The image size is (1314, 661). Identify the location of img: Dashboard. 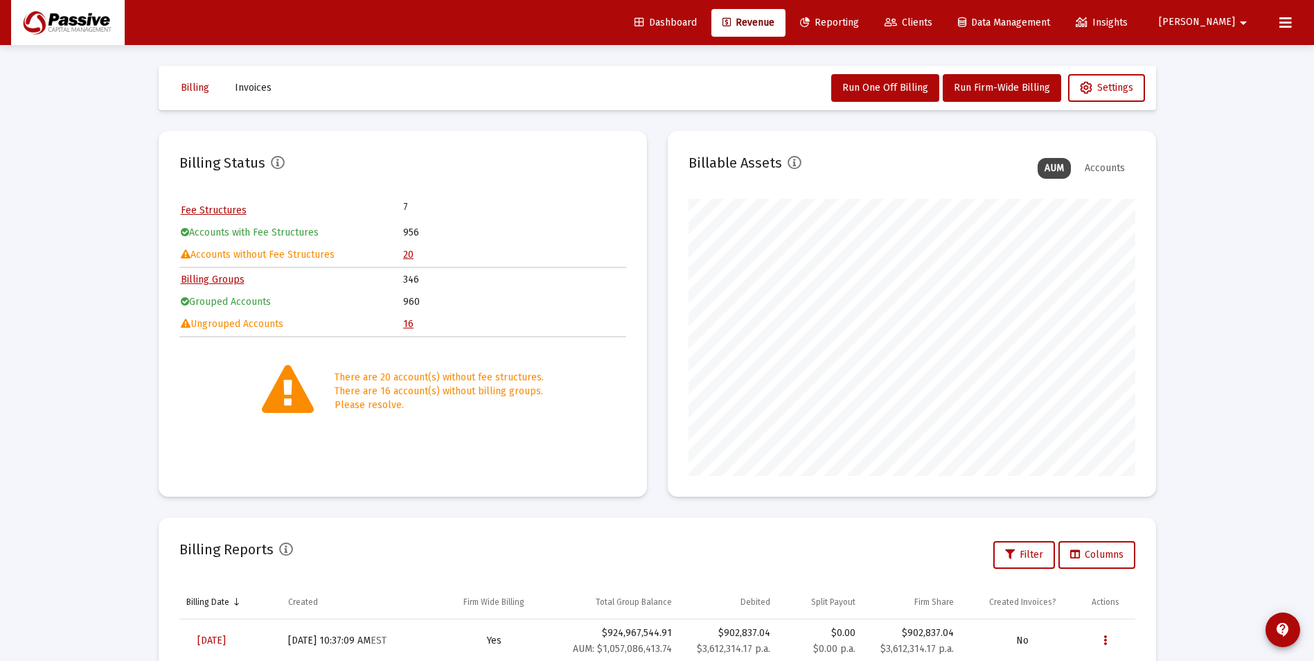
(68, 23).